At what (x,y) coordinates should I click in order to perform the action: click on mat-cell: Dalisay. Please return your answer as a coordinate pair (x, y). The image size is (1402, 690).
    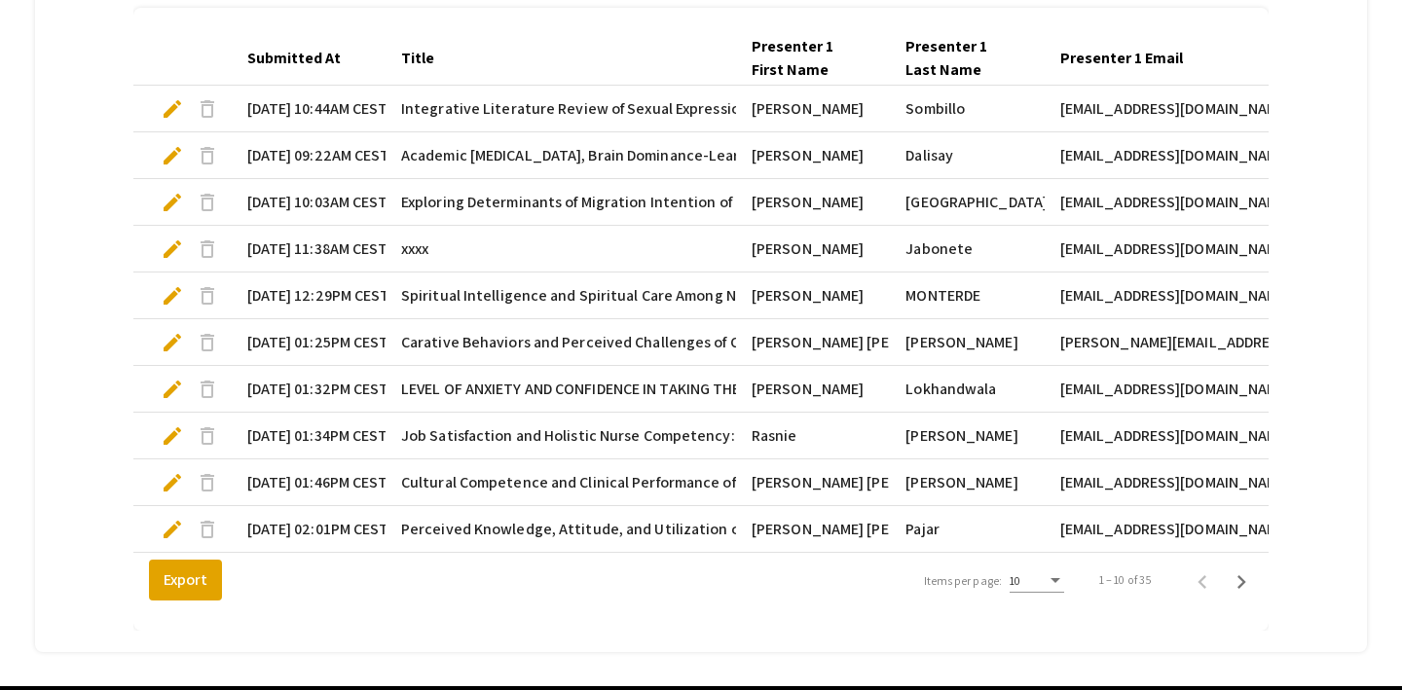
    Looking at the image, I should click on (967, 156).